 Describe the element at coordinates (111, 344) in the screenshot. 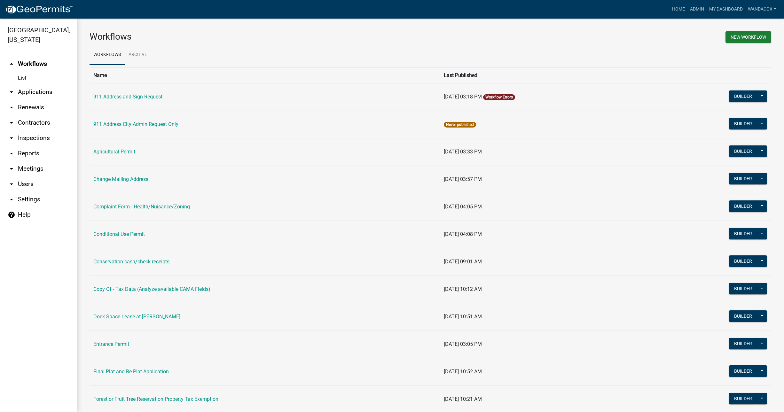

I see `a: Entrance Permit` at that location.